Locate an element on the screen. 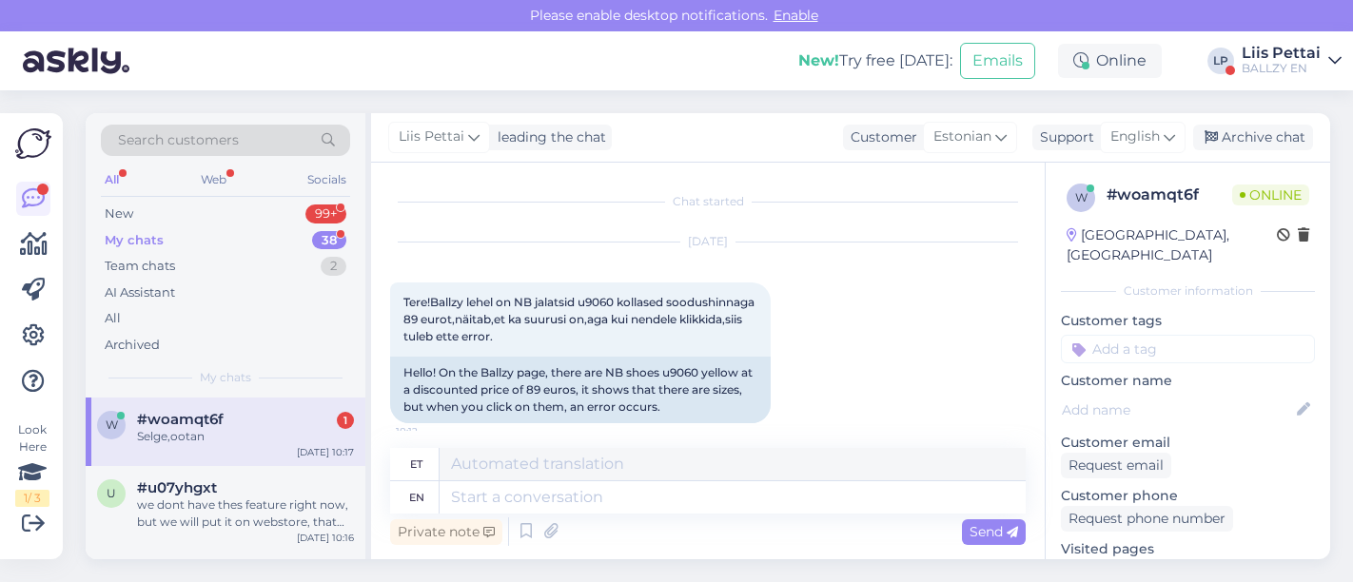 Image resolution: width=1353 pixels, height=582 pixels. div: Customer information is located at coordinates (1187, 291).